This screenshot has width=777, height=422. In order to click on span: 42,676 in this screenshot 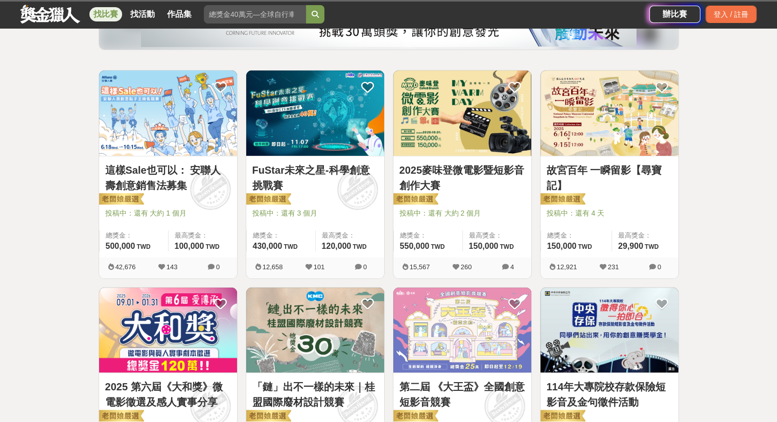, I will do `click(126, 267)`.